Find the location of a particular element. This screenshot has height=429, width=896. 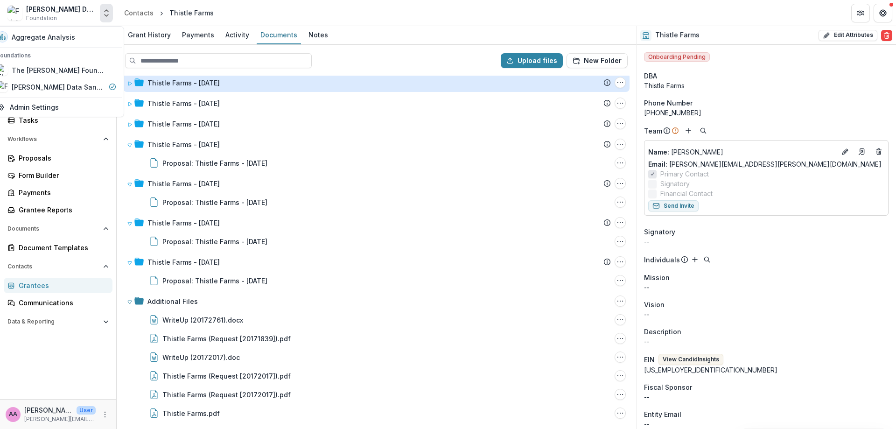

span: Vision is located at coordinates (654, 304).